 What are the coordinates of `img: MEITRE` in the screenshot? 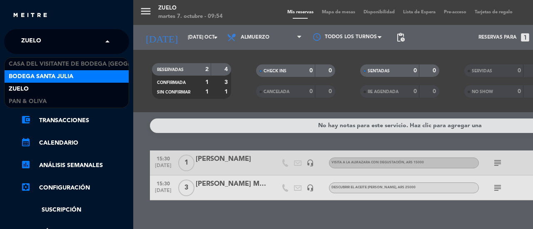 It's located at (30, 15).